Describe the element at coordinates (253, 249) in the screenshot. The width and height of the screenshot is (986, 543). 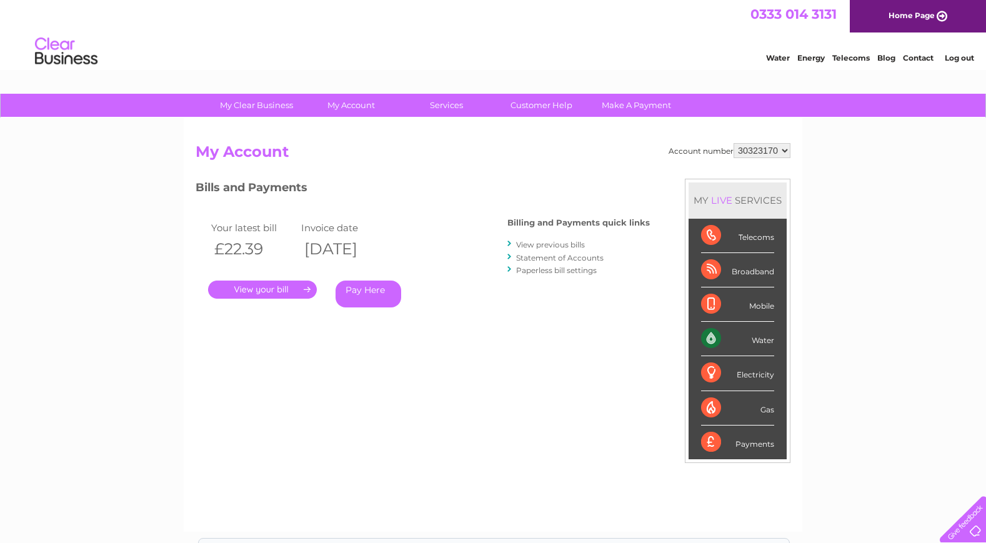
I see `th: £22.39` at that location.